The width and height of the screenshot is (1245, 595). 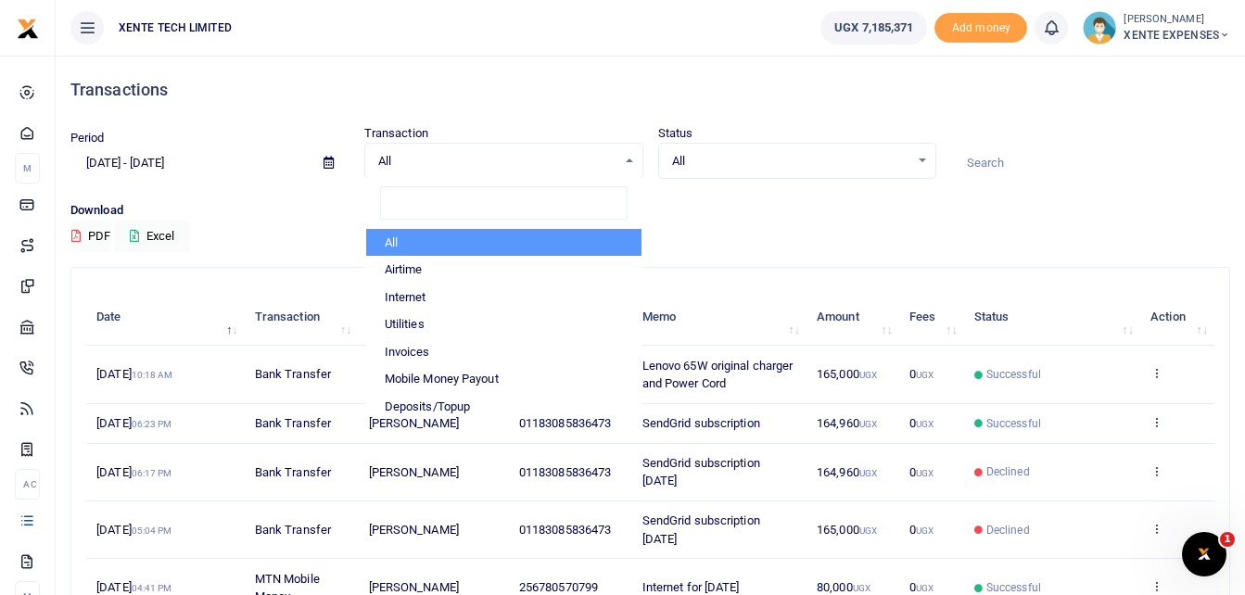 I want to click on small: 06:23 PM, so click(x=152, y=424).